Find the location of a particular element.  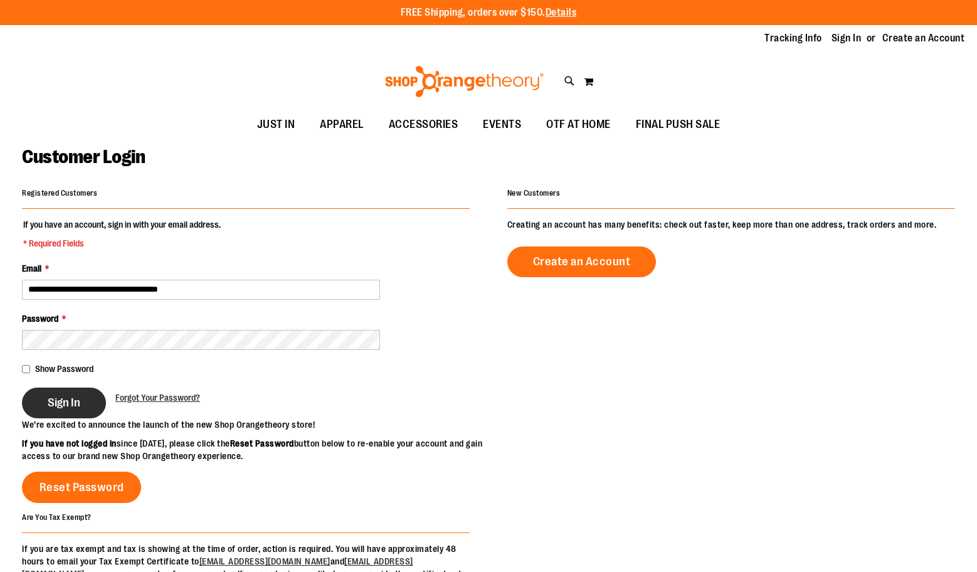

a: Tracking Info is located at coordinates (793, 38).